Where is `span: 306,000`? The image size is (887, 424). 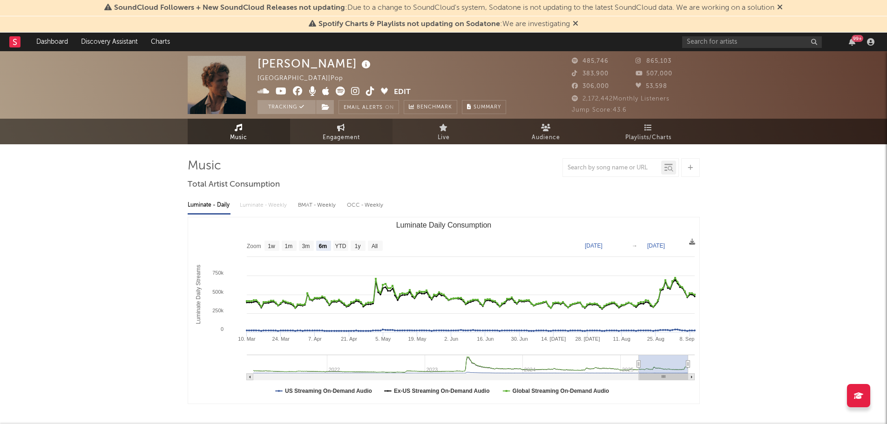
span: 306,000 is located at coordinates (590, 86).